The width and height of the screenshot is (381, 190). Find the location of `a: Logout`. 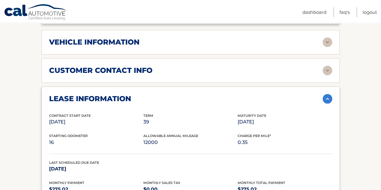

a: Logout is located at coordinates (370, 12).